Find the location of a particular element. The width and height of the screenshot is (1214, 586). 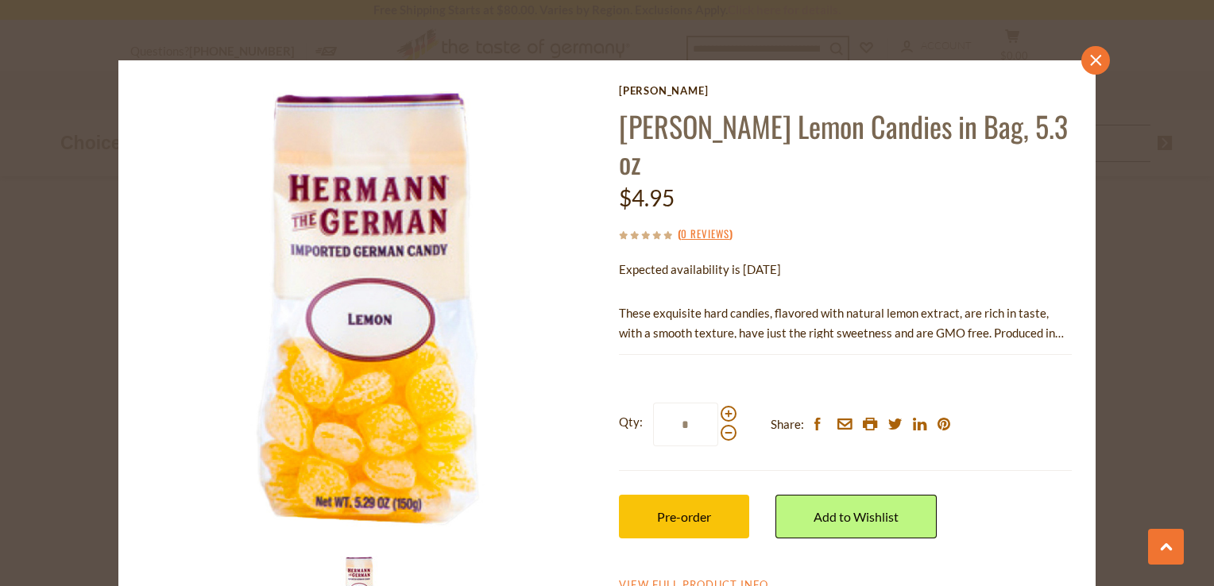

span: $4.95 is located at coordinates (647, 198).